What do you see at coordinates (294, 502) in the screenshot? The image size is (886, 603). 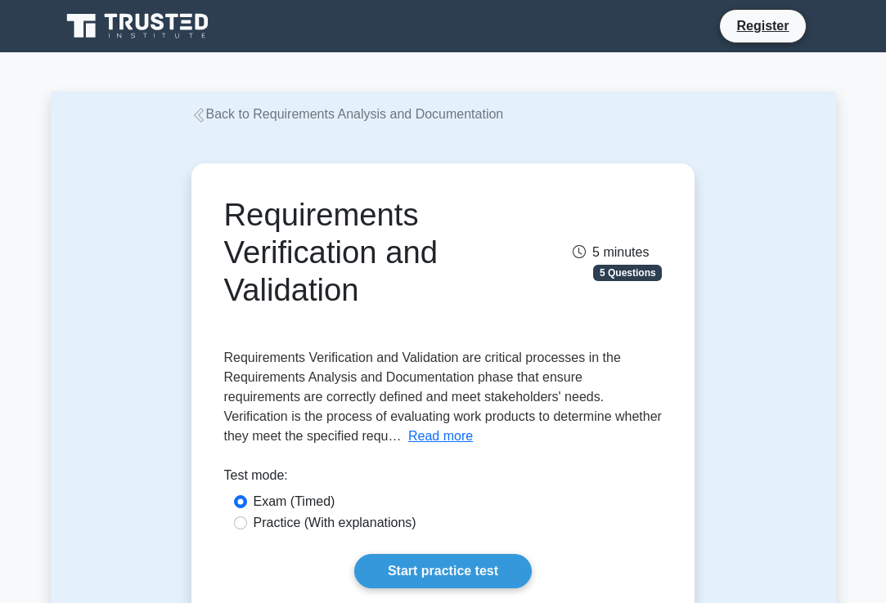 I see `label: Exam (Timed)` at bounding box center [294, 502].